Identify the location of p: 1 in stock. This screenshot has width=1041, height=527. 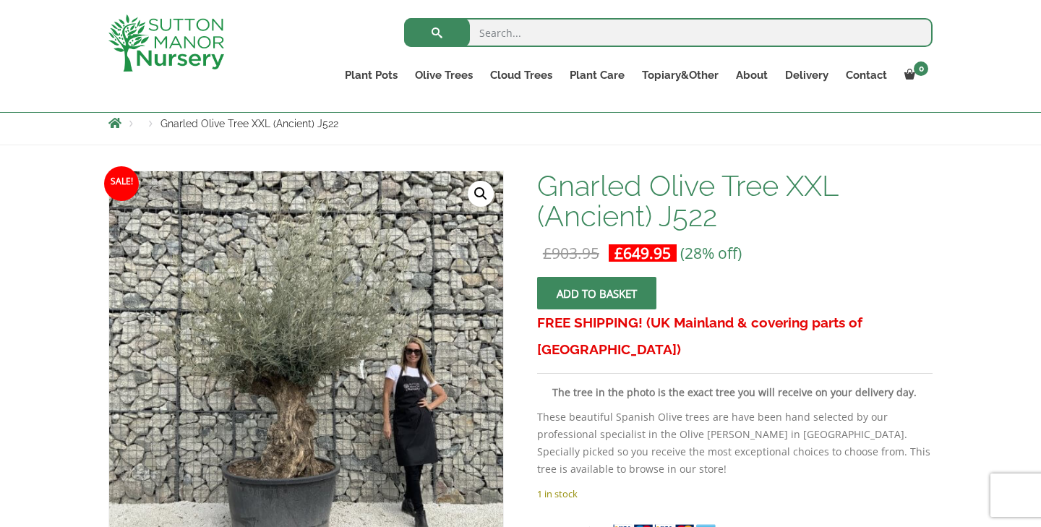
(734, 494).